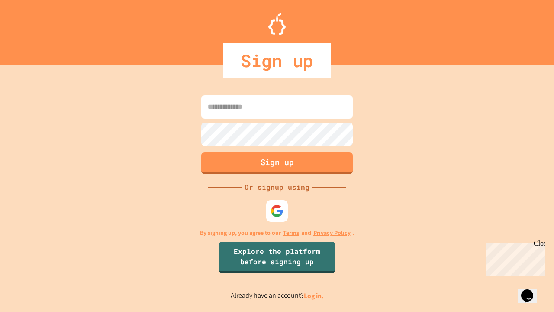  Describe the element at coordinates (277, 233) in the screenshot. I see `p: By signing up, you agree to our and .` at that location.